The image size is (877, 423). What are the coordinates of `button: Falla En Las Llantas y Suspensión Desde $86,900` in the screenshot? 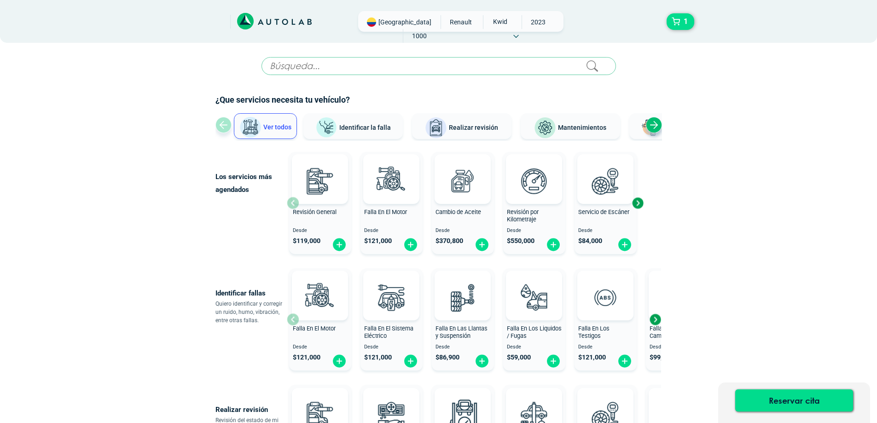 It's located at (463, 320).